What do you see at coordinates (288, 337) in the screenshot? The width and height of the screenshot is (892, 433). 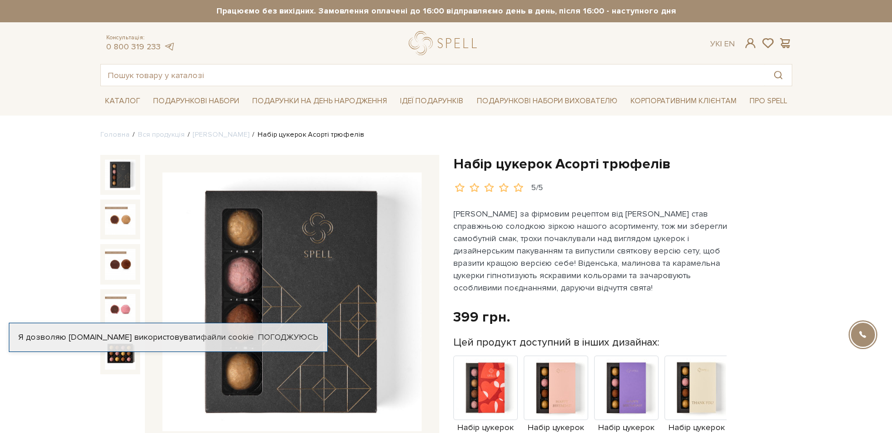 I see `a: Погоджуюсь` at bounding box center [288, 337].